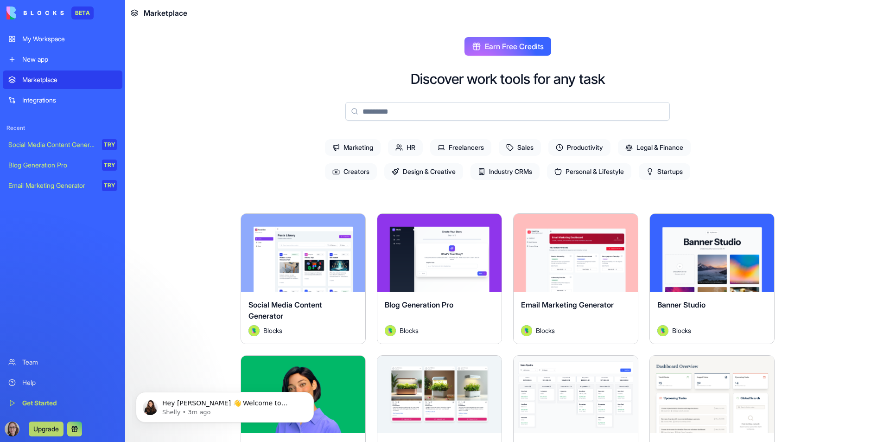 The width and height of the screenshot is (890, 442). Describe the element at coordinates (63, 59) in the screenshot. I see `a: New app` at that location.